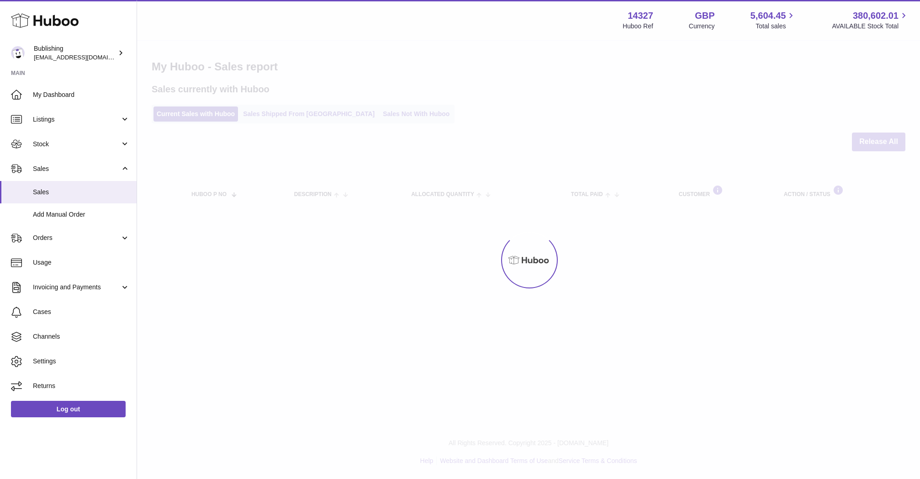  Describe the element at coordinates (870, 20) in the screenshot. I see `a: 380,602.01 AVAILABLE Stock Total` at that location.